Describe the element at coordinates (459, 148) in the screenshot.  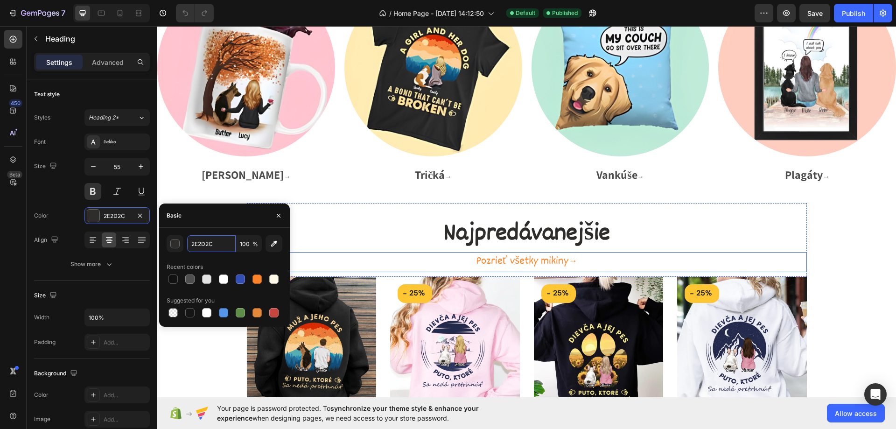
I see `strong: Vankúše` at that location.